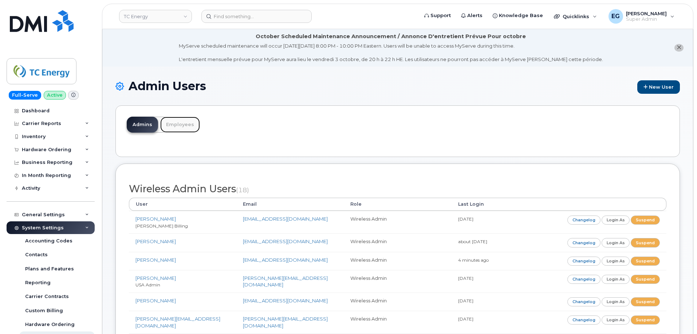  Describe the element at coordinates (397, 87) in the screenshot. I see `h1: Admin Users` at that location.